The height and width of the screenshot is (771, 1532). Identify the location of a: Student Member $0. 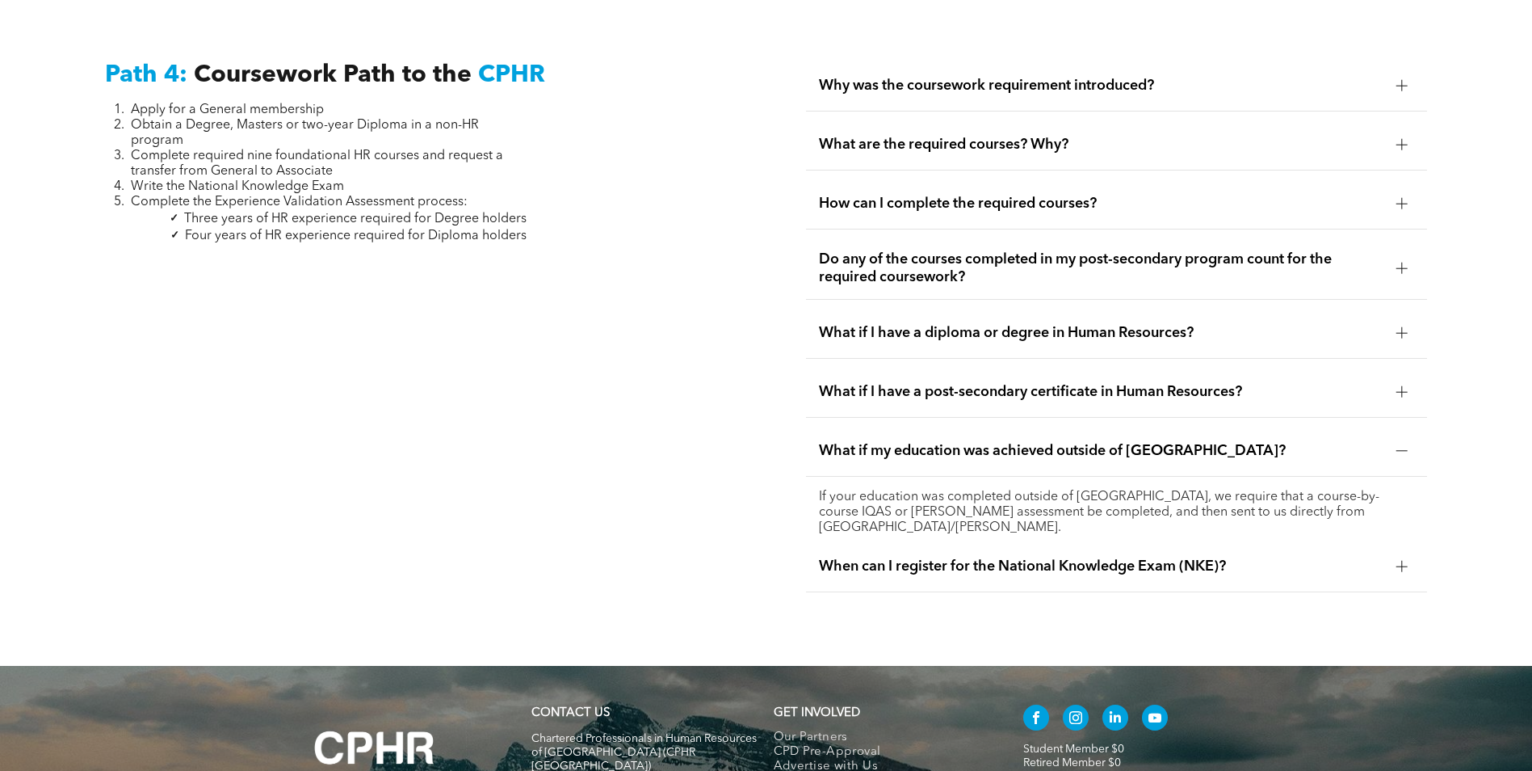
(1073, 749).